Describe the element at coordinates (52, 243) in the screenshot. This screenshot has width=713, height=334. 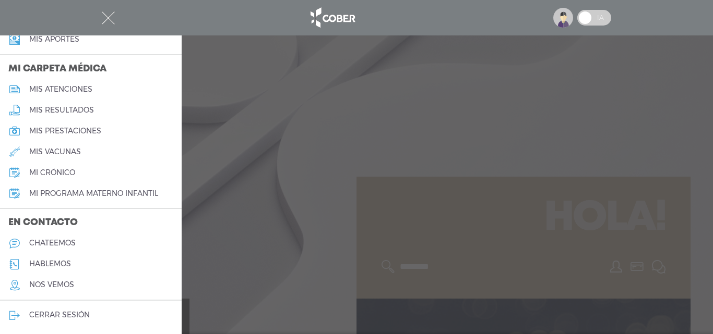
I see `h5: chateemos` at that location.